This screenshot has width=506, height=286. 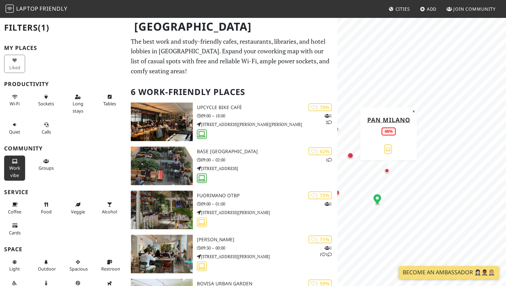 I want to click on a: Join Community, so click(x=471, y=9).